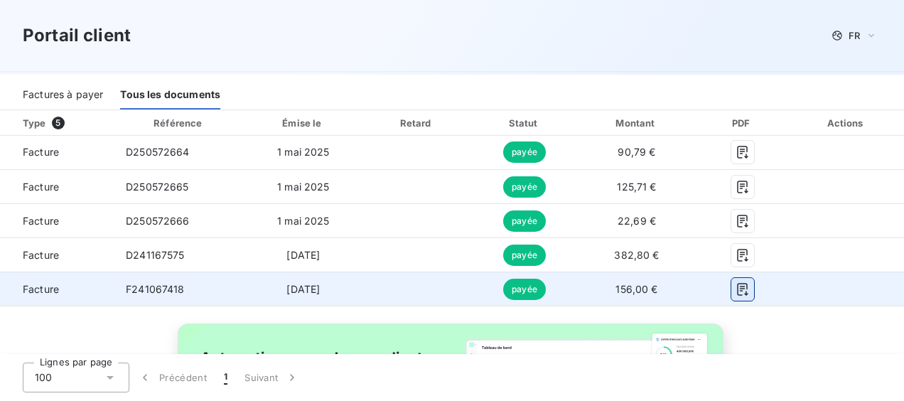 The width and height of the screenshot is (904, 401). What do you see at coordinates (636, 186) in the screenshot?
I see `span: 125,71 €` at bounding box center [636, 186].